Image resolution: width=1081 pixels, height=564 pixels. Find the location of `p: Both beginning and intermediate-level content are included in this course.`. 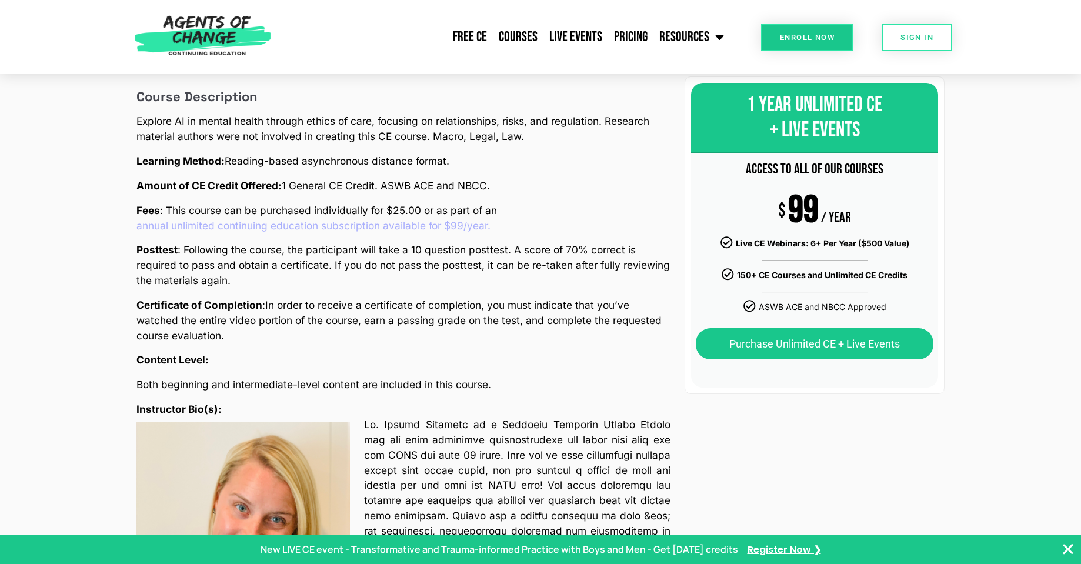

p: Both beginning and intermediate-level content are included in this course. is located at coordinates (403, 385).